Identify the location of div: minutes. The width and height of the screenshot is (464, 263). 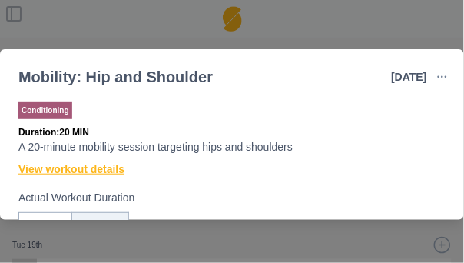
(100, 224).